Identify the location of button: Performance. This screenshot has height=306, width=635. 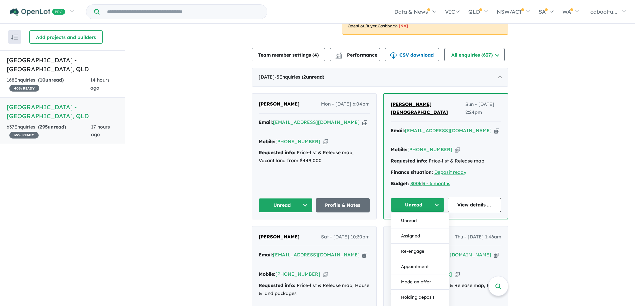
(355, 55).